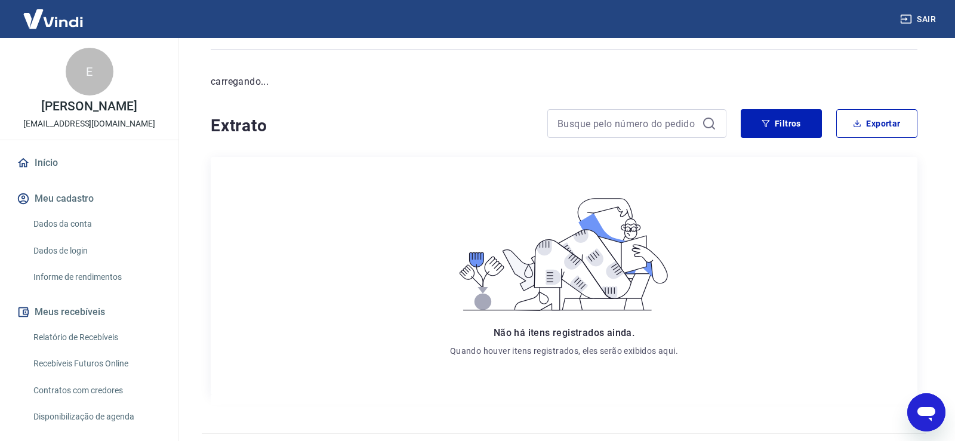 Image resolution: width=955 pixels, height=441 pixels. I want to click on a: Disponibilização de agenda, so click(96, 416).